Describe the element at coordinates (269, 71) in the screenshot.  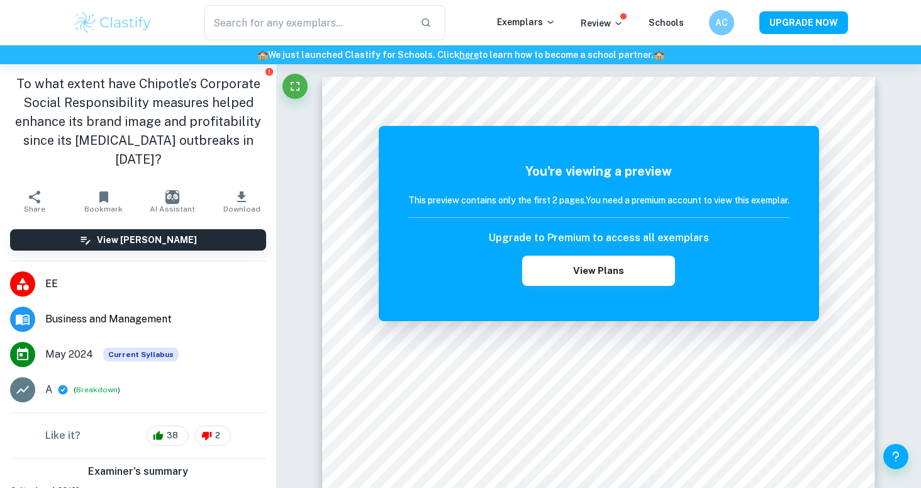
I see `button: Report issue` at that location.